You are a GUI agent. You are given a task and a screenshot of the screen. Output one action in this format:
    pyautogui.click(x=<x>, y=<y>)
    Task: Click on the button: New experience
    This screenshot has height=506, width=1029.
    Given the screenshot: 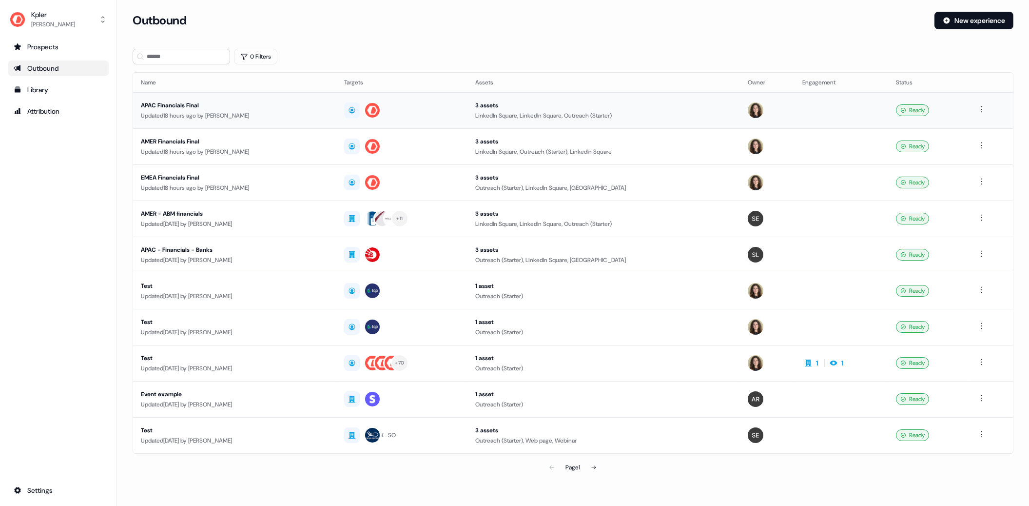 What is the action you would take?
    pyautogui.click(x=974, y=20)
    